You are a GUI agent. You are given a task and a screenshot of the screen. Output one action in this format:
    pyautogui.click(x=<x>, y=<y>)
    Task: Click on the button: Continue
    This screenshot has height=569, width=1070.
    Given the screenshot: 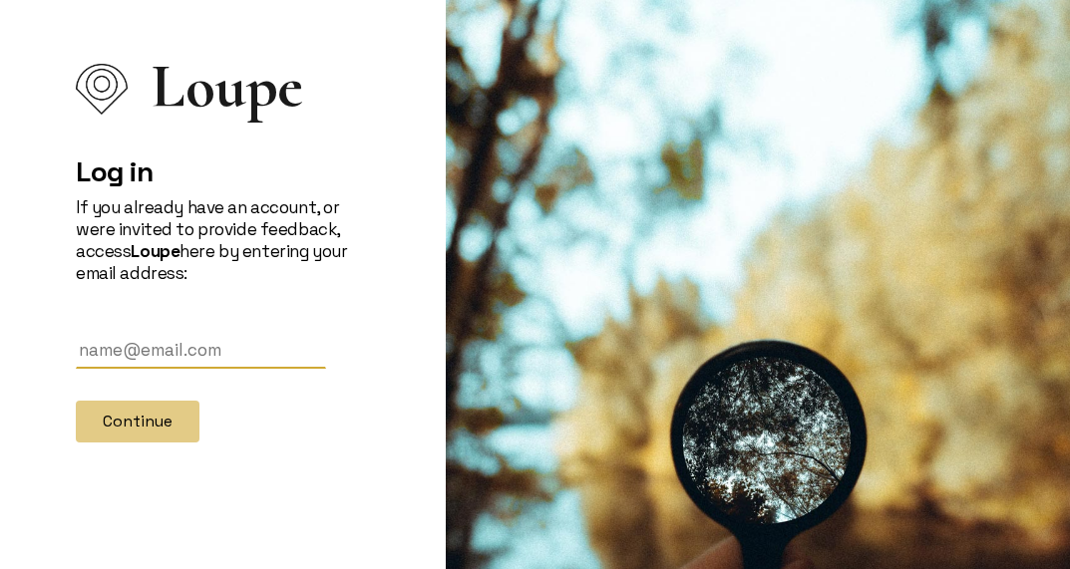 What is the action you would take?
    pyautogui.click(x=138, y=422)
    